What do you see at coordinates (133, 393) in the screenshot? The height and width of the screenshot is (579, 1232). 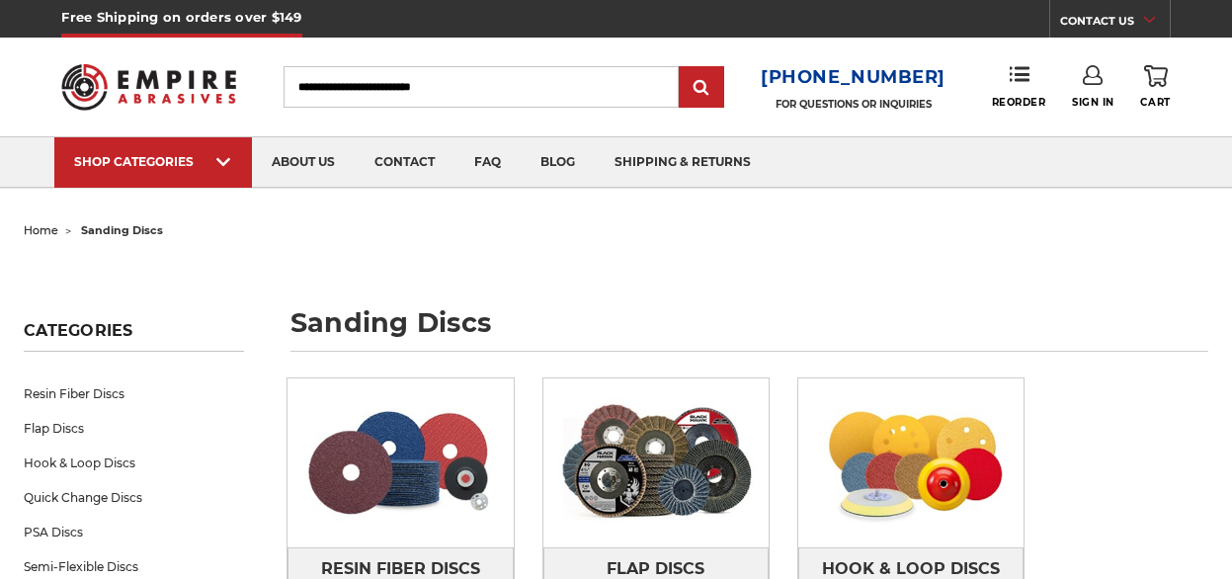 I see `a: Resin Fiber Discs` at bounding box center [133, 393].